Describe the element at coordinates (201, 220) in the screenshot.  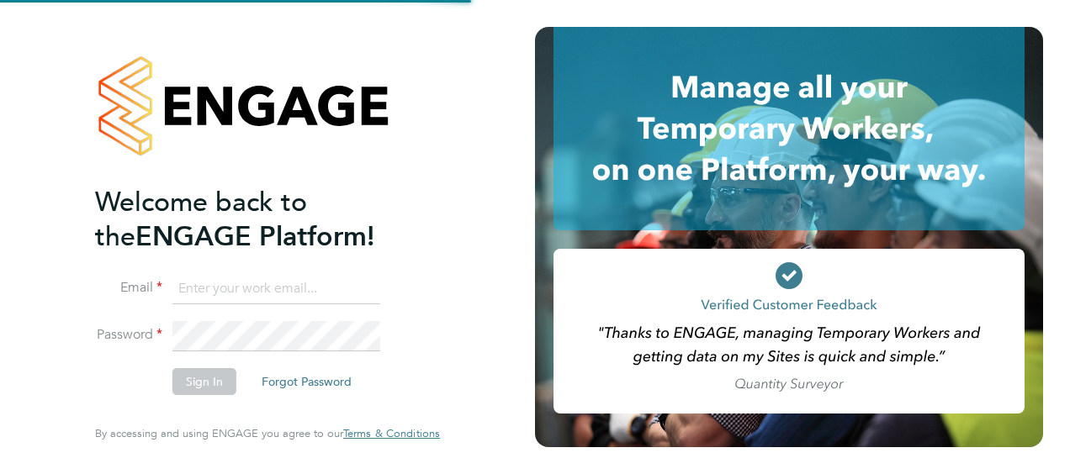
I see `span: Welcome back to the` at that location.